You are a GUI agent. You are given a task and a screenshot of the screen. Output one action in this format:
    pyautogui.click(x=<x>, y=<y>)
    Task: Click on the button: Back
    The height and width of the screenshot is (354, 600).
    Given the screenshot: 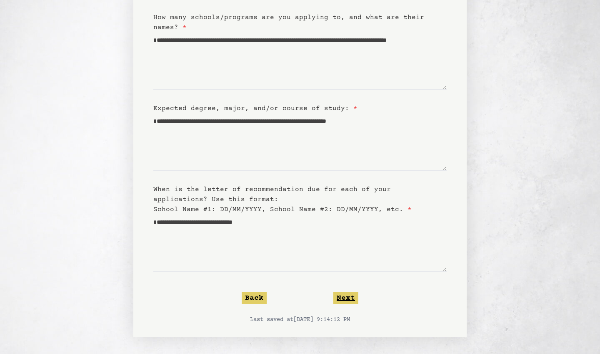 What is the action you would take?
    pyautogui.click(x=254, y=298)
    